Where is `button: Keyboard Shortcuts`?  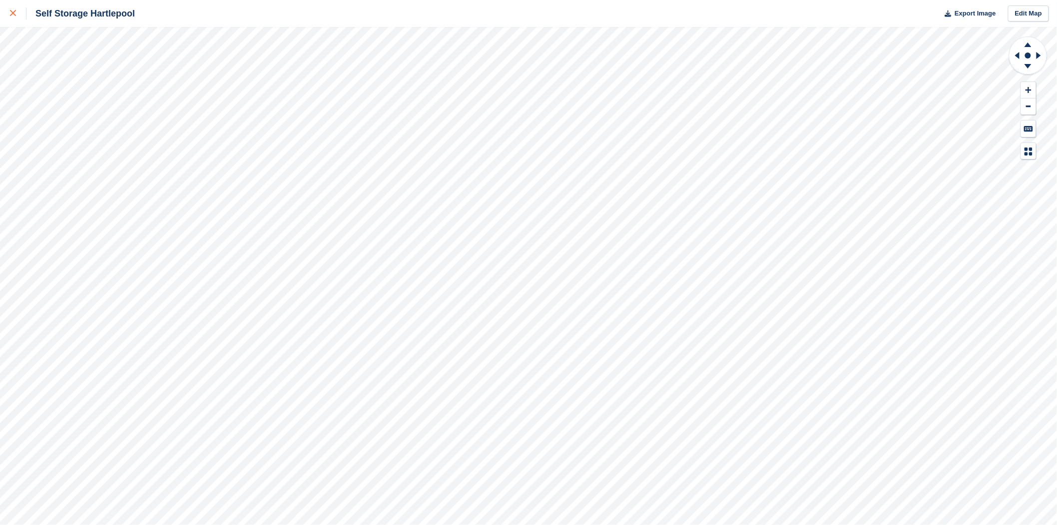 button: Keyboard Shortcuts is located at coordinates (1029, 128).